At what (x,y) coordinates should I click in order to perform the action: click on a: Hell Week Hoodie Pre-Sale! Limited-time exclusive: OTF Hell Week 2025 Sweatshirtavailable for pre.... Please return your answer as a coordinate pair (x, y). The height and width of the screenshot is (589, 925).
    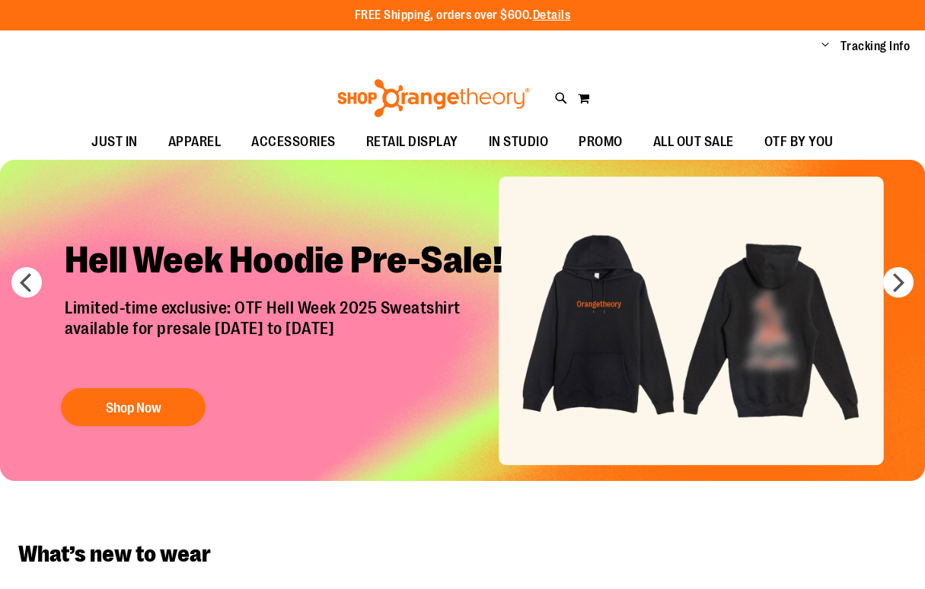
    Looking at the image, I should click on (291, 330).